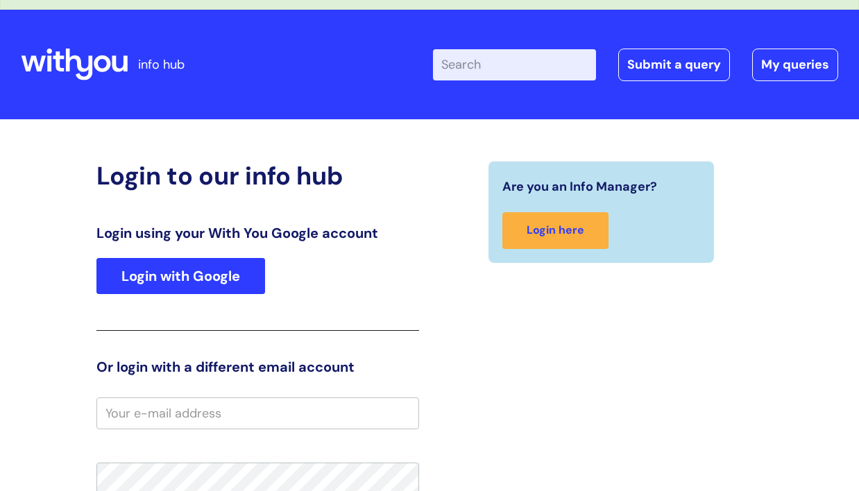  Describe the element at coordinates (257, 367) in the screenshot. I see `h3: Or login with a different email account` at that location.